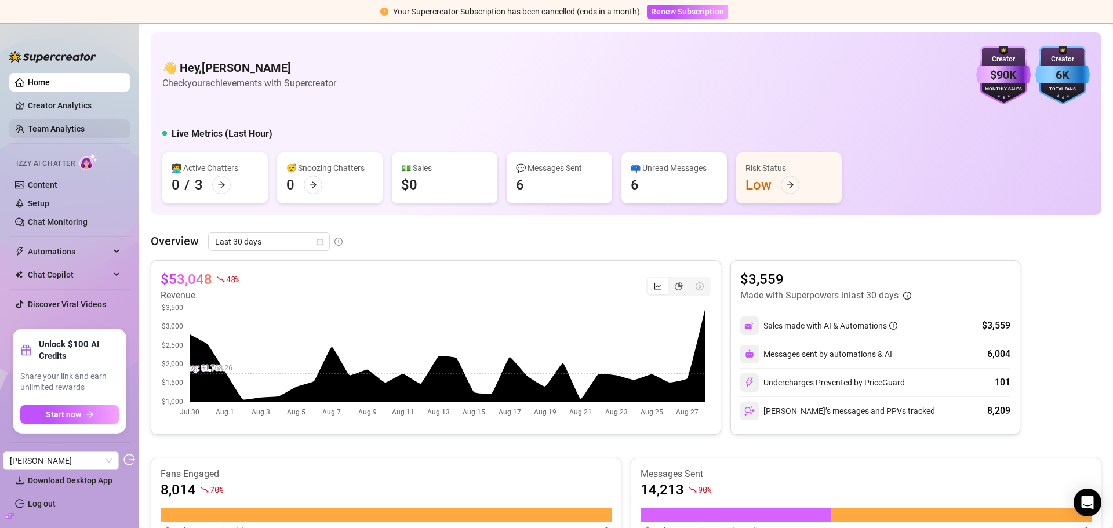 The image size is (1113, 528). What do you see at coordinates (409, 185) in the screenshot?
I see `div: $0` at bounding box center [409, 185].